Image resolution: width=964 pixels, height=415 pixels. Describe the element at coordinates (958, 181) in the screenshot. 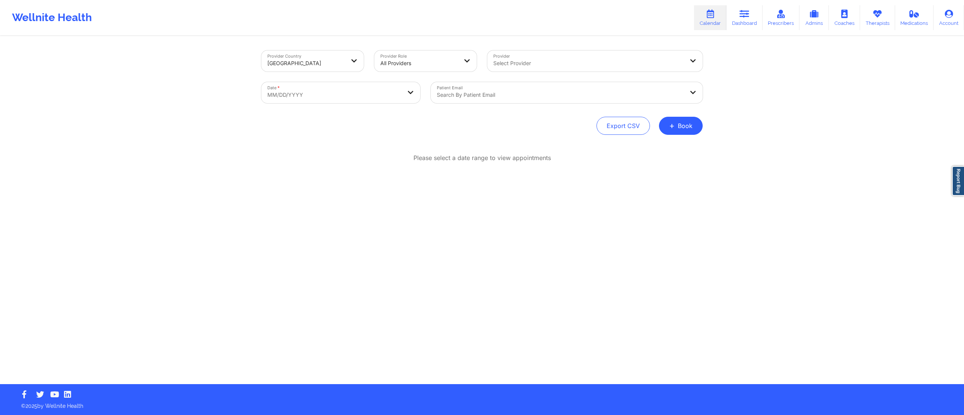

I see `a: Report Bug` at that location.